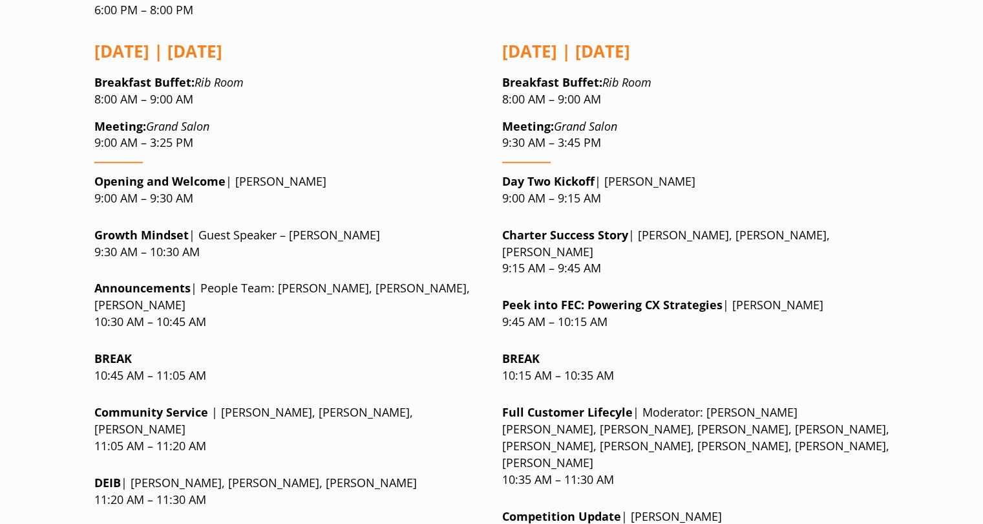 This screenshot has width=983, height=524. What do you see at coordinates (107, 482) in the screenshot?
I see `strong: DEIB` at bounding box center [107, 482].